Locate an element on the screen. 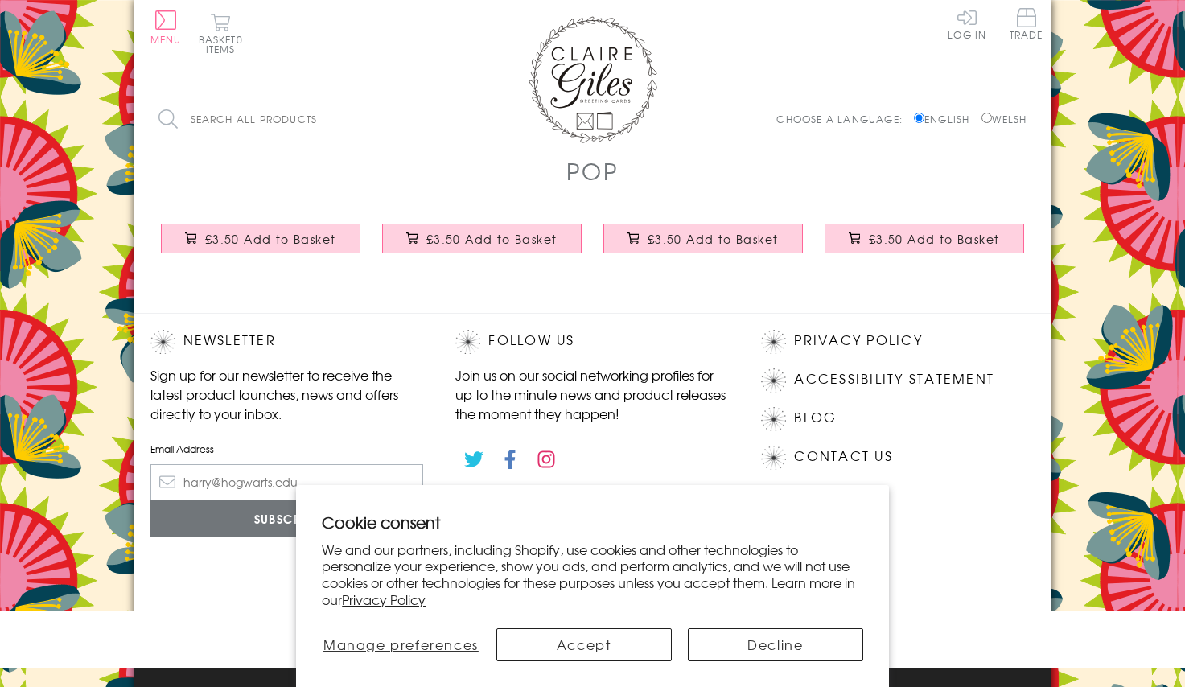 The image size is (1185, 687). button: Accept is located at coordinates (584, 645).